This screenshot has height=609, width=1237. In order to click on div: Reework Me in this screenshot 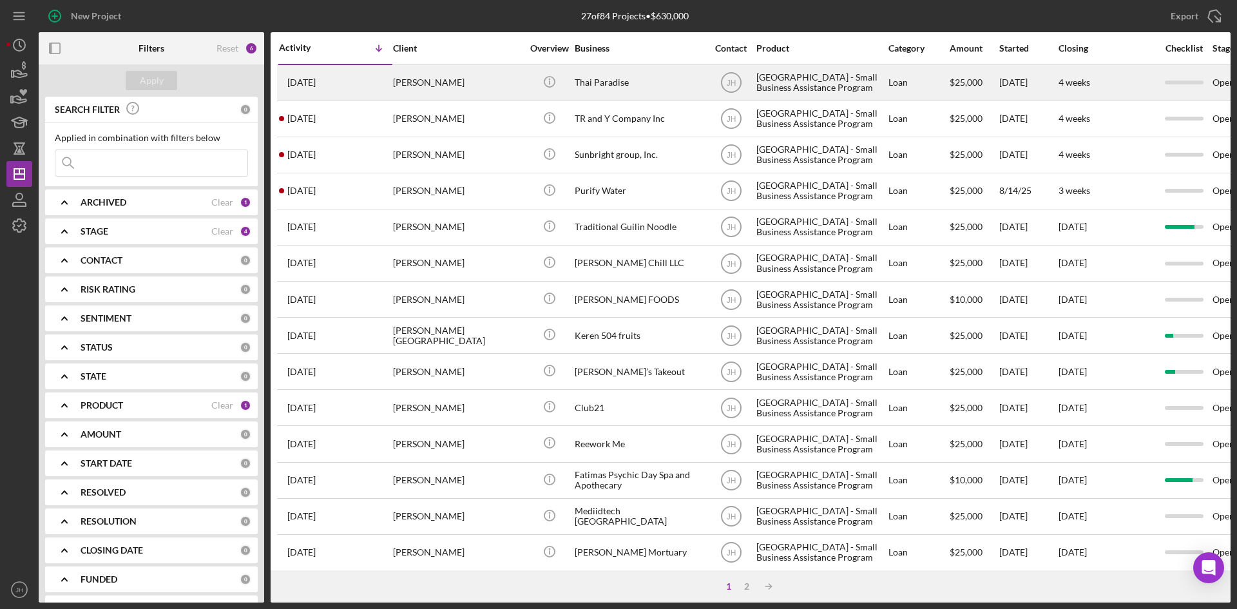, I will do `click(639, 443)`.